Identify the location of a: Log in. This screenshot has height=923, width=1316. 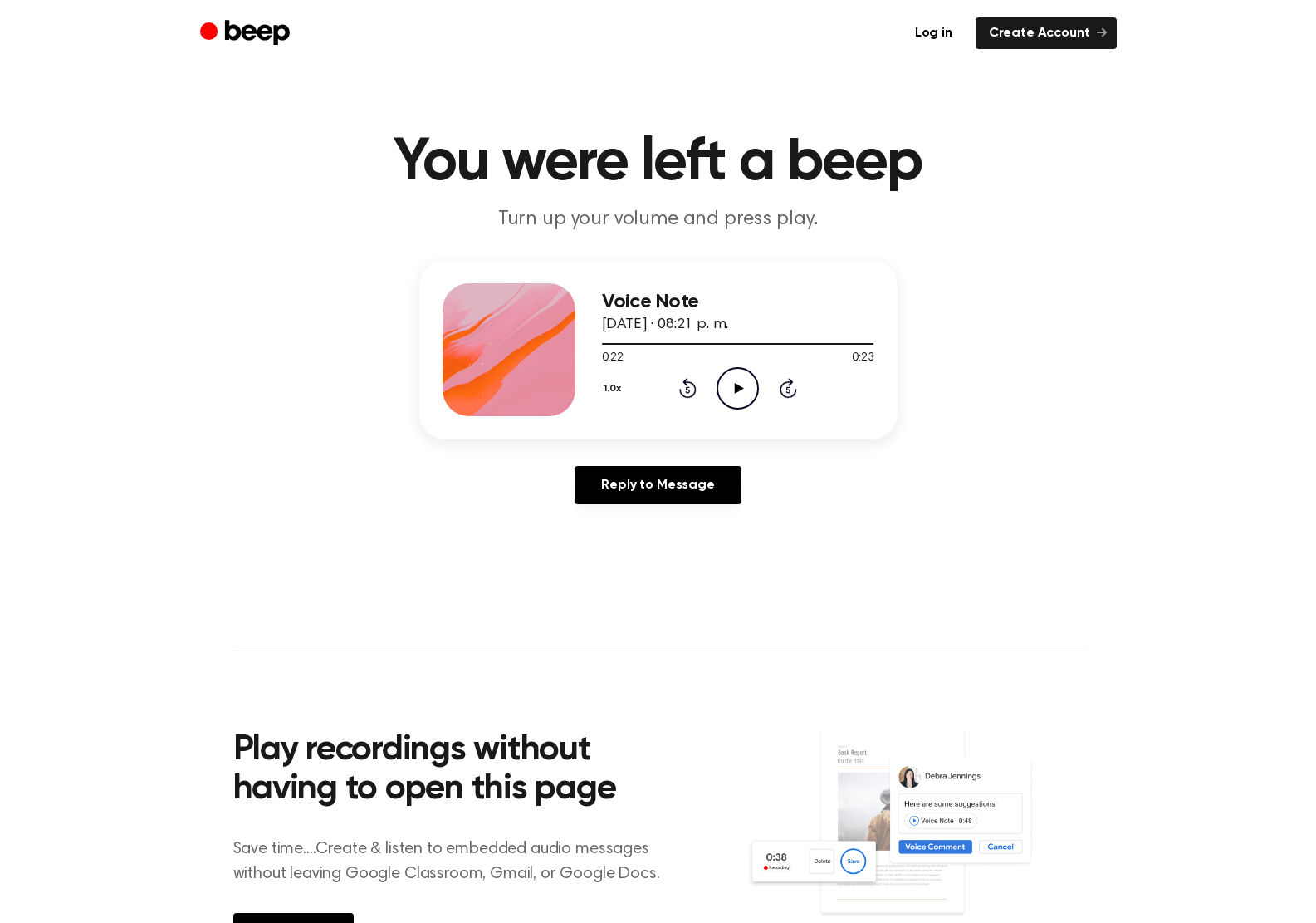
(933, 33).